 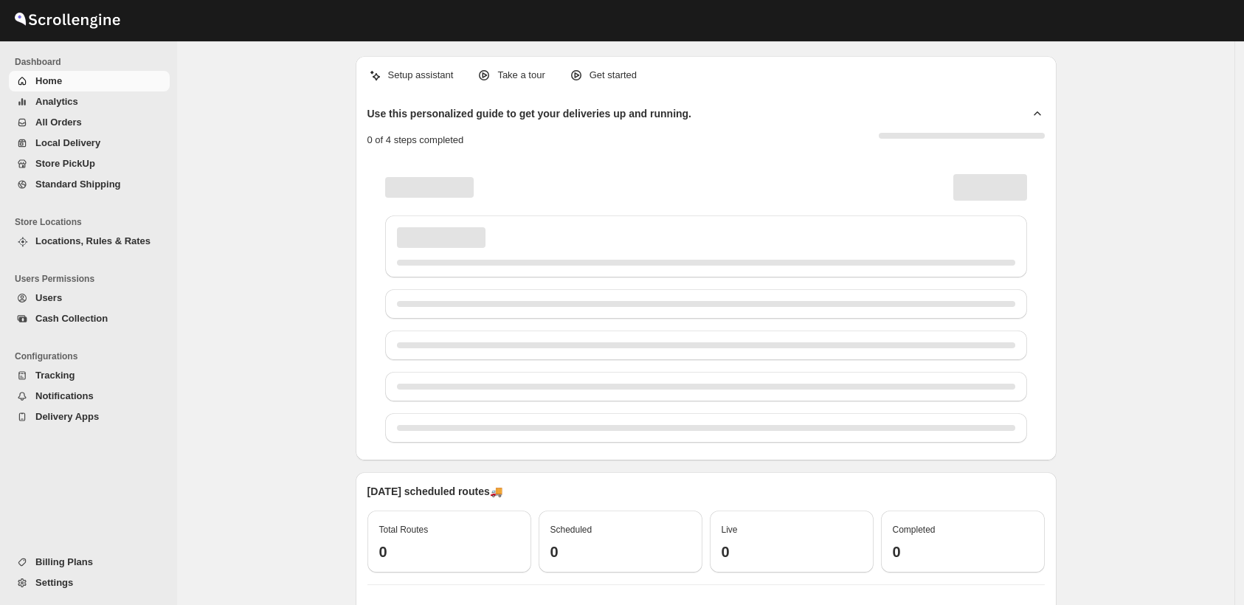 What do you see at coordinates (706, 304) in the screenshot?
I see `div: Page loading` at bounding box center [706, 304].